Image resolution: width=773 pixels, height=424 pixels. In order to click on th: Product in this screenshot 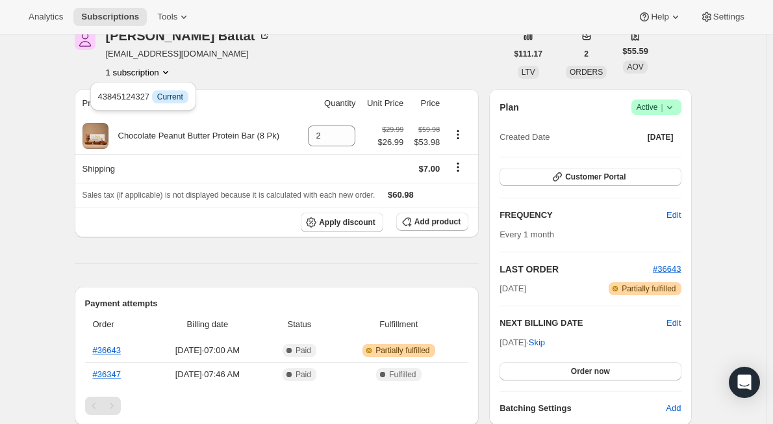, I will do `click(187, 103)`.